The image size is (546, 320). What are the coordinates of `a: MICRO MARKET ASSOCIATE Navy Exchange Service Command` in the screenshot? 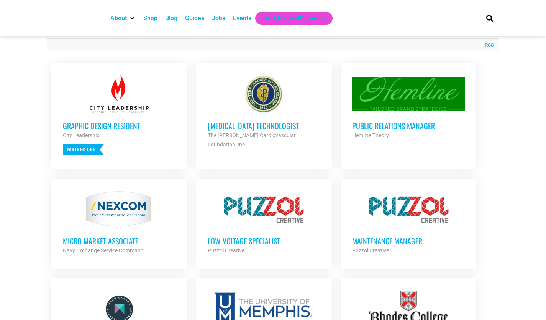 It's located at (119, 223).